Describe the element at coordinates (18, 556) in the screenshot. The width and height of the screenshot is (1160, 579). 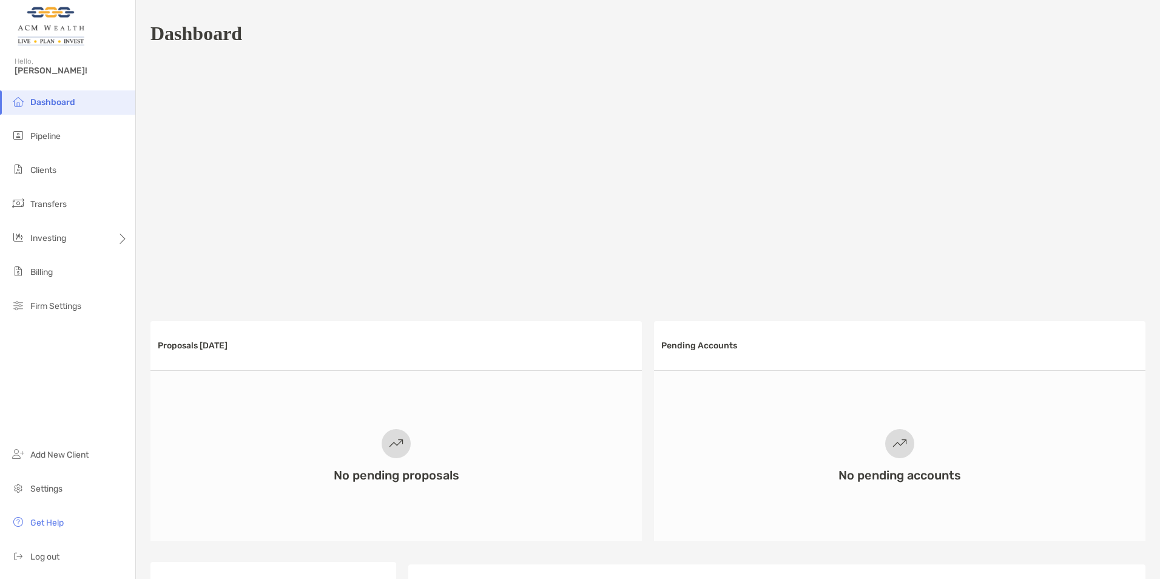
I see `img: logout icon` at that location.